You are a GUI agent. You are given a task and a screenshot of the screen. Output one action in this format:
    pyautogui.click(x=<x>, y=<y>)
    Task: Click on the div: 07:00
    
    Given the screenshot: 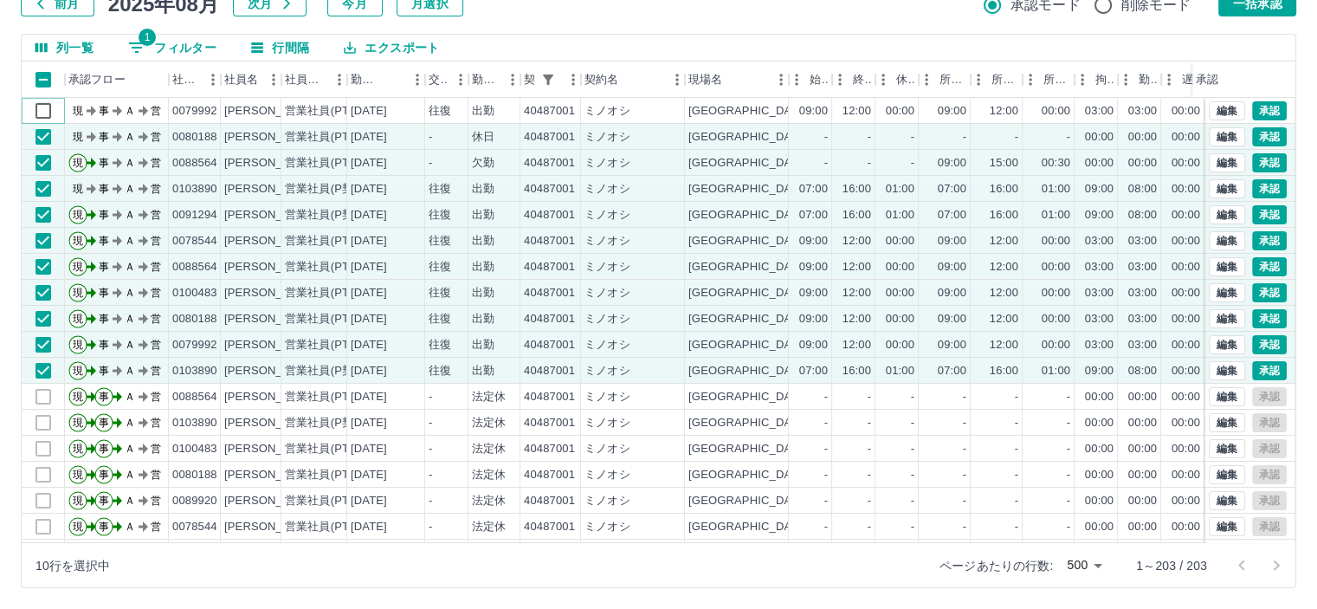 What is the action you would take?
    pyautogui.click(x=951, y=215)
    